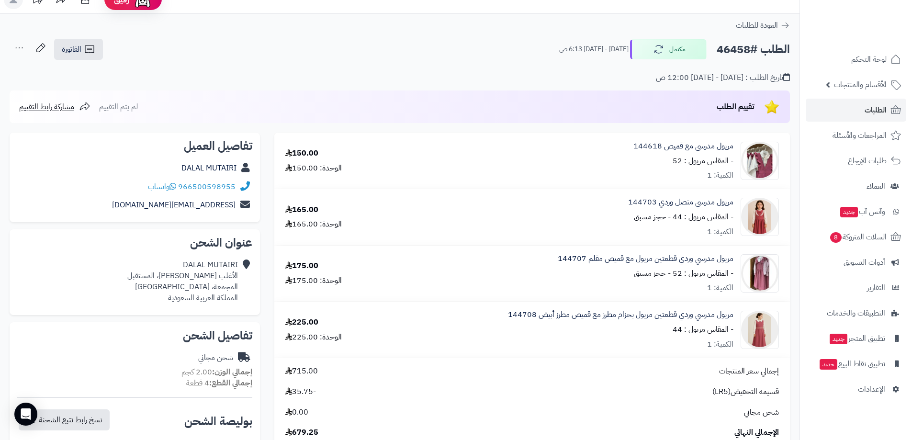  I want to click on img: logo-2.png, so click(874, 29).